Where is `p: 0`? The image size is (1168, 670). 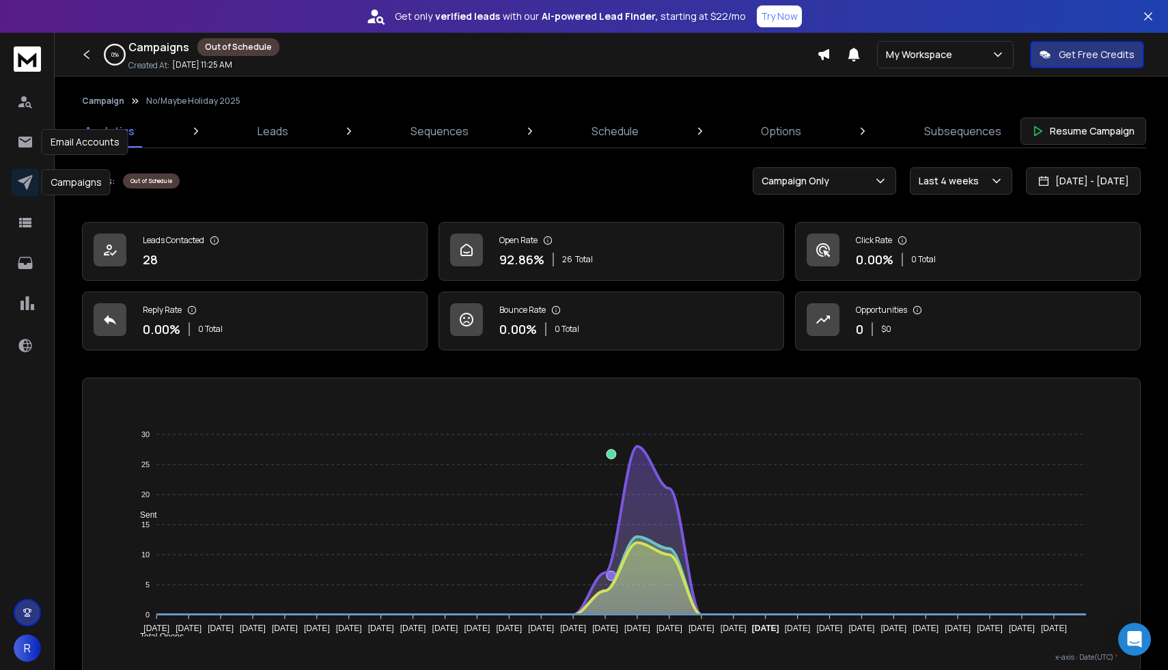
p: 0 is located at coordinates (860, 329).